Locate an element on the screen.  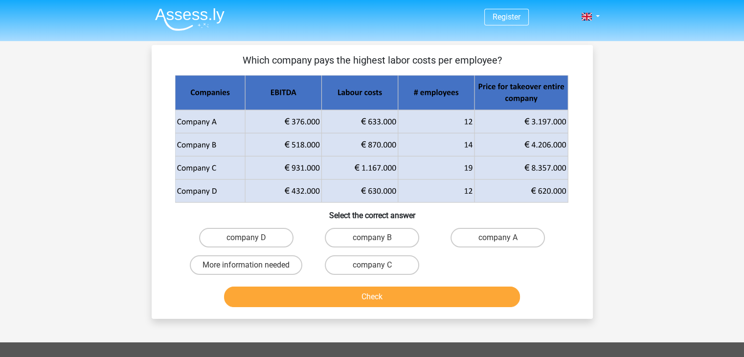
h6: Select the correct answer is located at coordinates (372, 211).